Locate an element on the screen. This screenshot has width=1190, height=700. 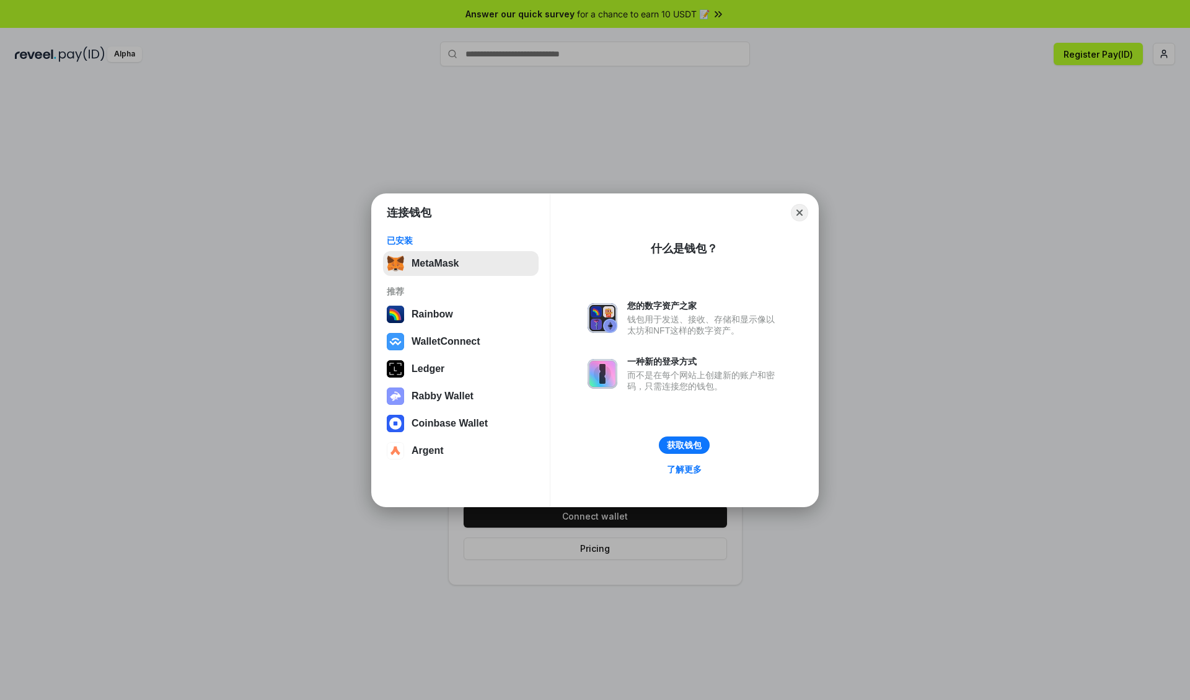
div: Rabby Wallet is located at coordinates (443, 396).